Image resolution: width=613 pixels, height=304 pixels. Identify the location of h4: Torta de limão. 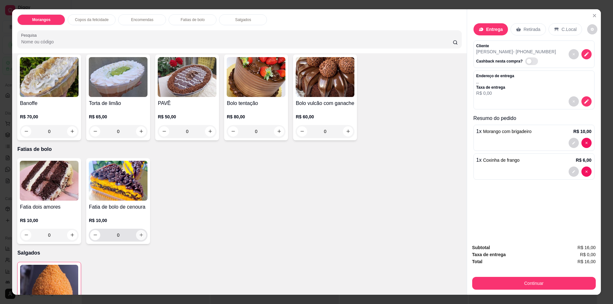
(118, 103).